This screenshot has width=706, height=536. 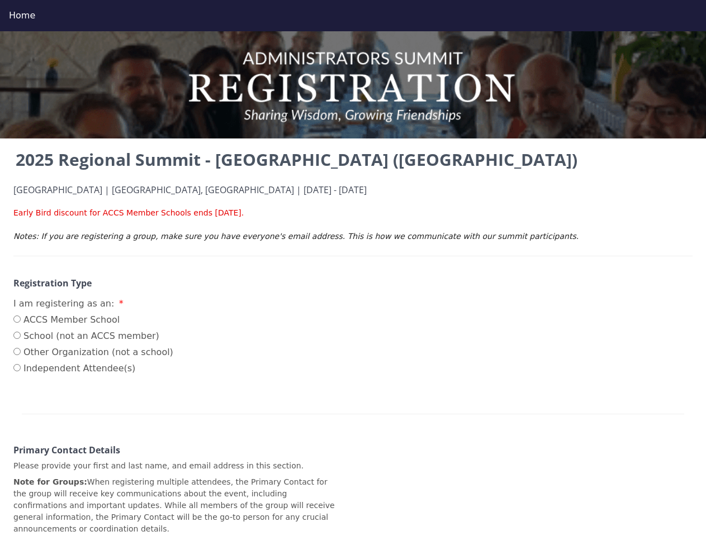 What do you see at coordinates (353, 16) in the screenshot?
I see `div: Home` at bounding box center [353, 16].